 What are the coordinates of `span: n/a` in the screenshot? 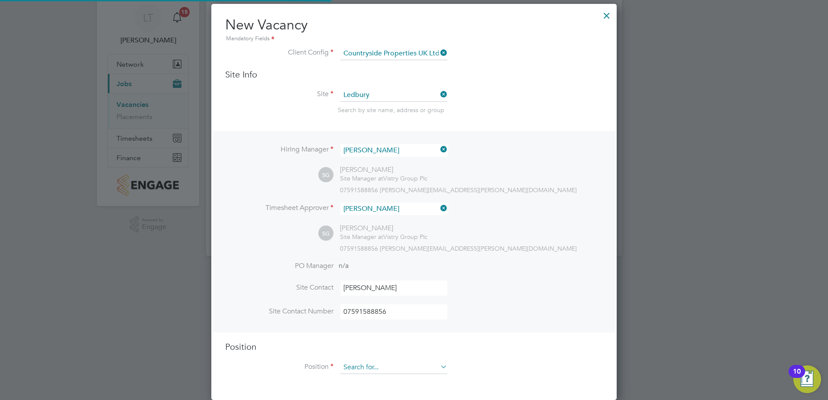 It's located at (344, 266).